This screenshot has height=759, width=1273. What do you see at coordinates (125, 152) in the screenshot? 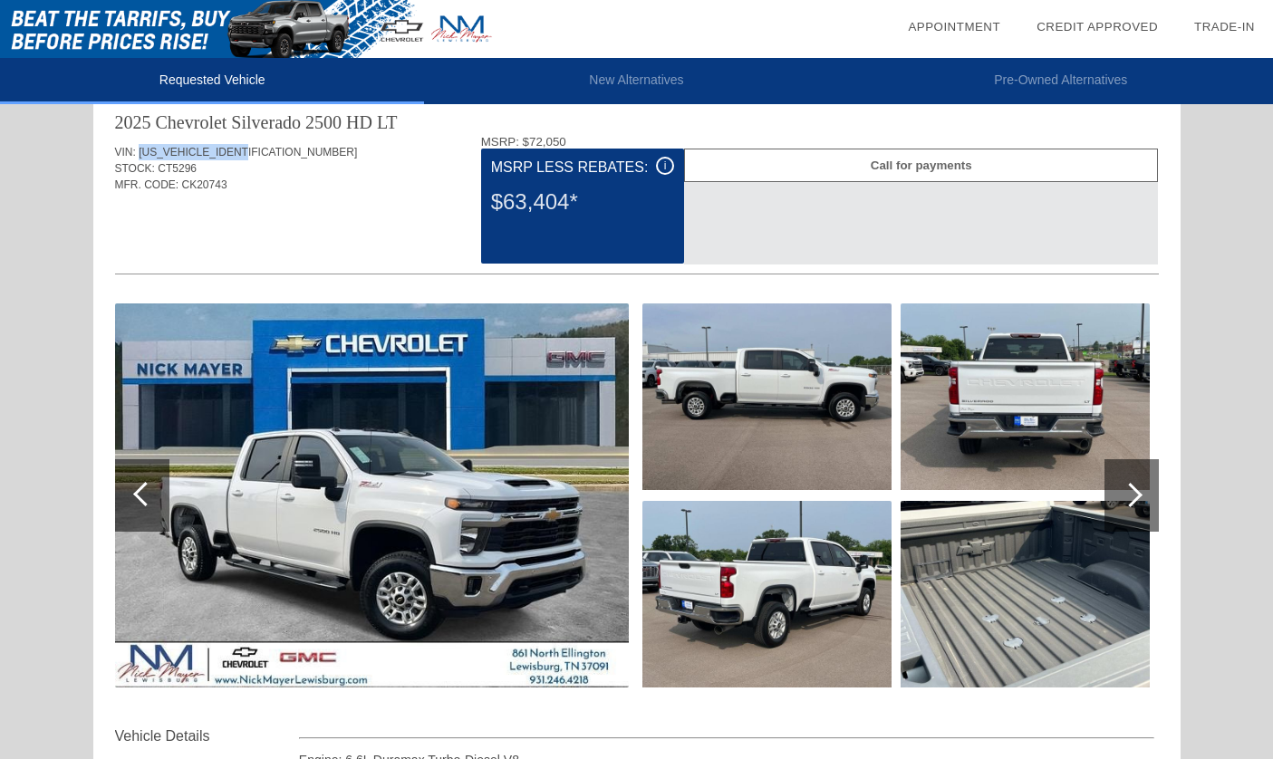
I see `span: VIN:` at bounding box center [125, 152].